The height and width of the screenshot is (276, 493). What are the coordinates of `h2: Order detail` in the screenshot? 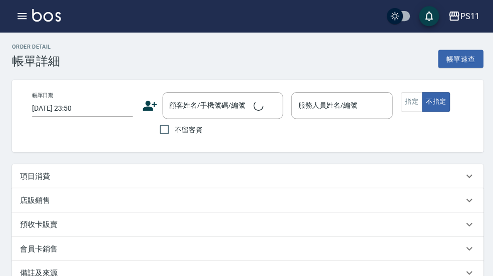 It's located at (36, 46).